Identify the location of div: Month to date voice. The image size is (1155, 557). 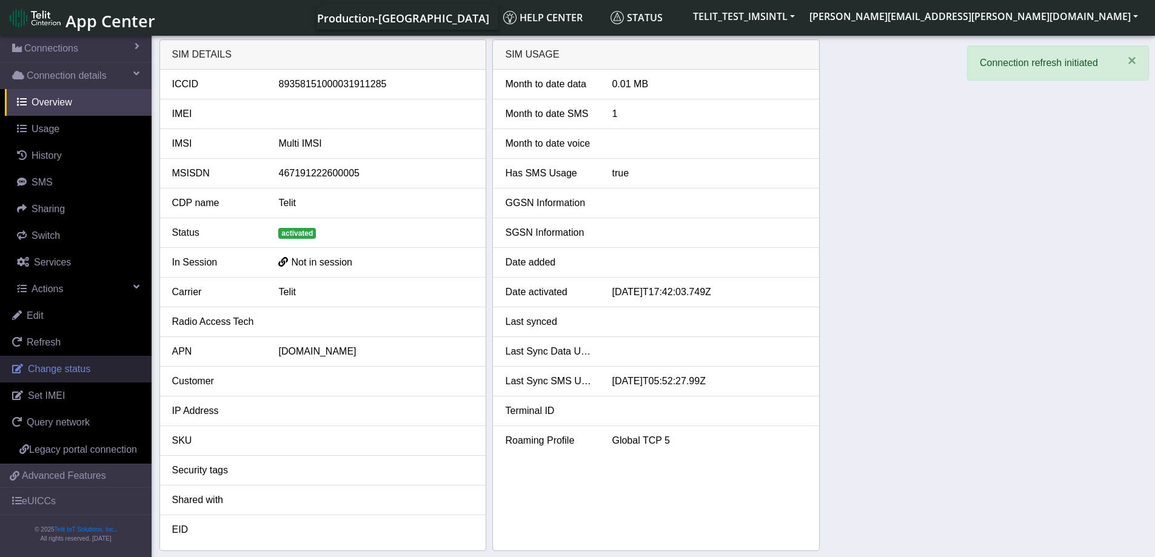
(549, 144).